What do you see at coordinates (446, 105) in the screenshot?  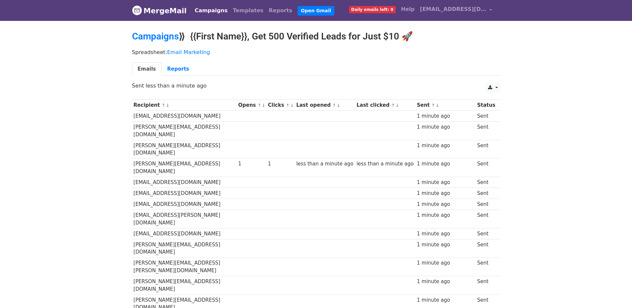 I see `th: Sent` at bounding box center [446, 105].